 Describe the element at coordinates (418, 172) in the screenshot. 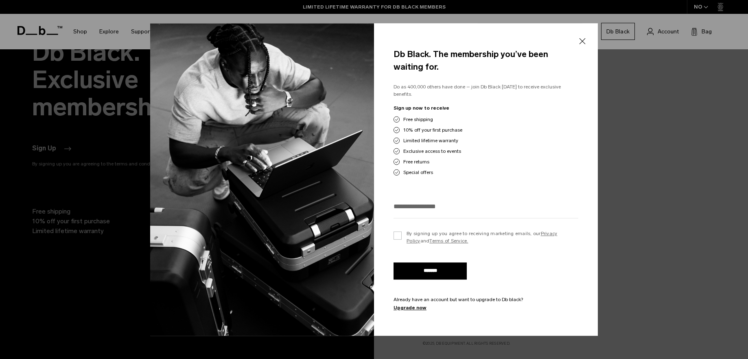

I see `span: Special offers` at that location.